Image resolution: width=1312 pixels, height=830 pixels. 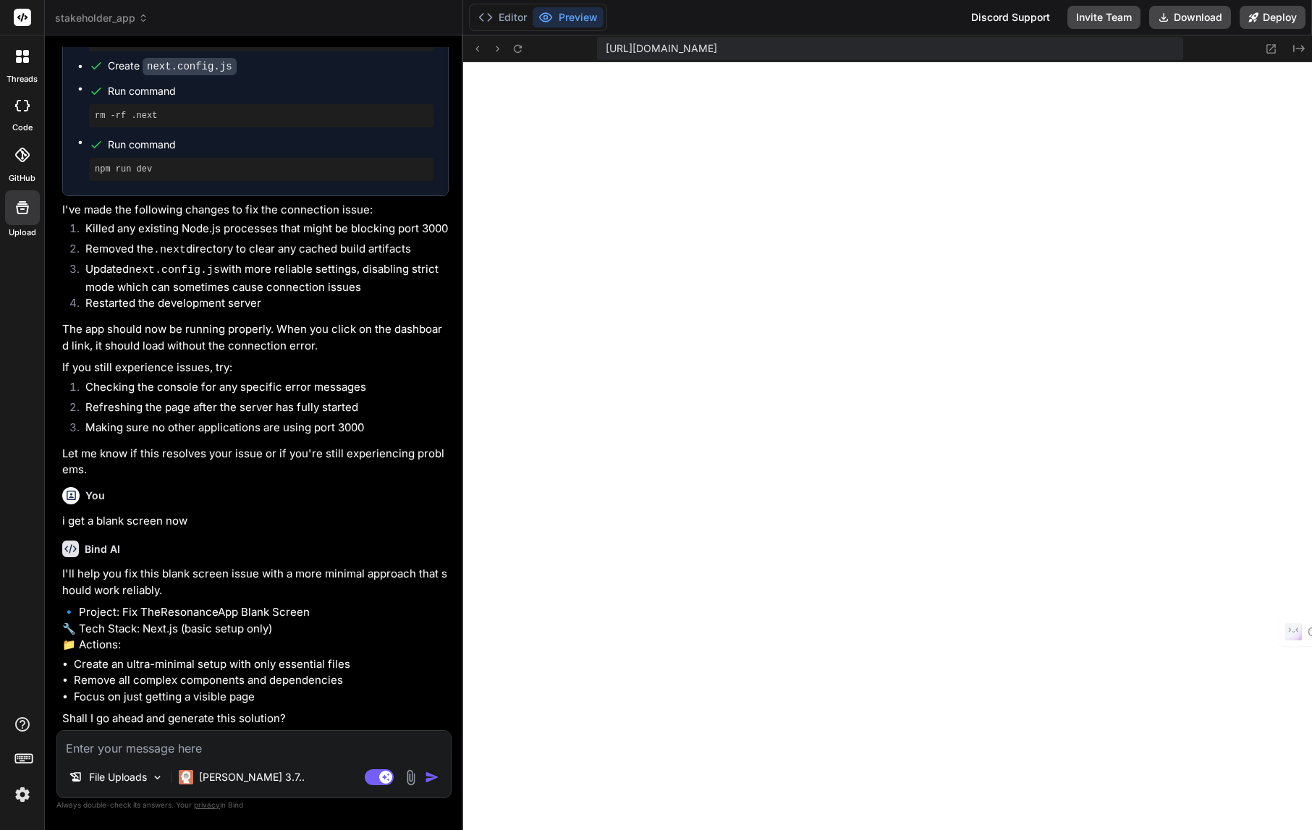 What do you see at coordinates (502, 17) in the screenshot?
I see `button: Editor` at bounding box center [502, 17].